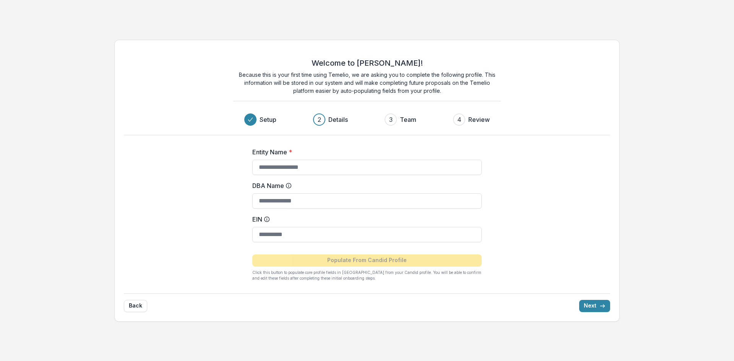 The height and width of the screenshot is (361, 734). What do you see at coordinates (408, 120) in the screenshot?
I see `h3: Team` at bounding box center [408, 120].